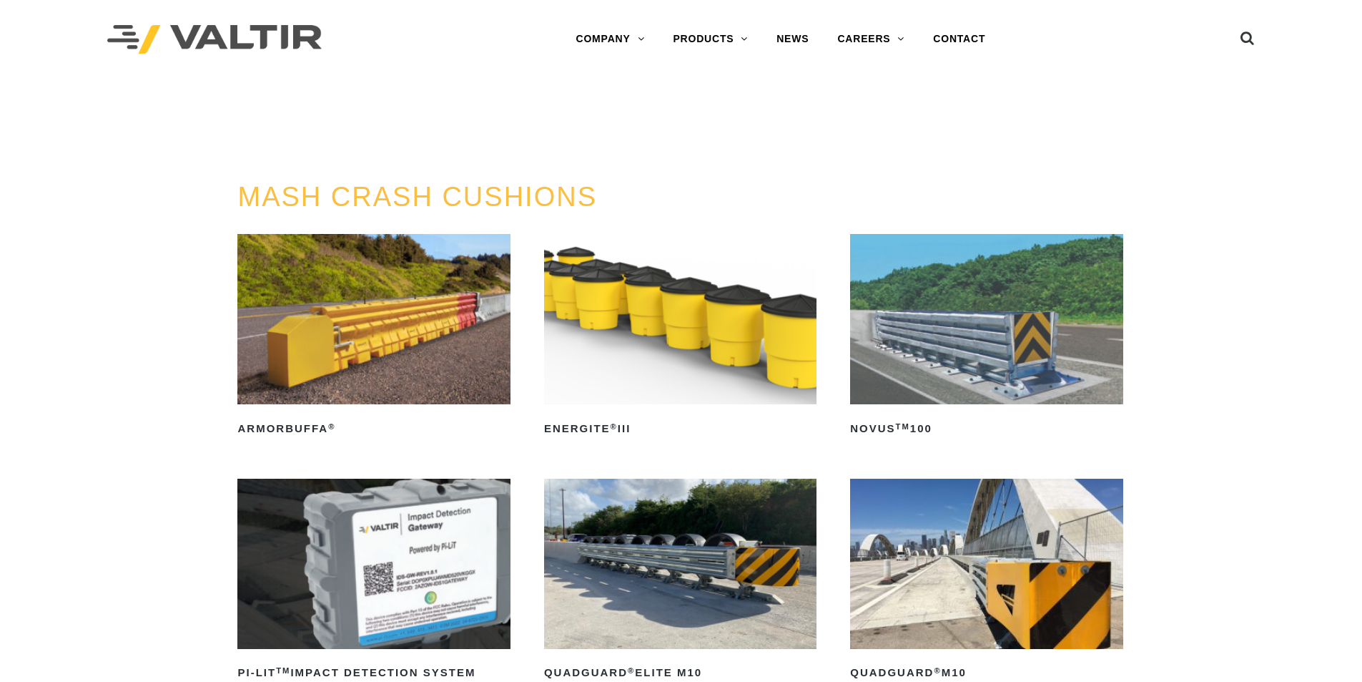 The width and height of the screenshot is (1362, 682). What do you see at coordinates (959, 39) in the screenshot?
I see `a: CONTACT` at bounding box center [959, 39].